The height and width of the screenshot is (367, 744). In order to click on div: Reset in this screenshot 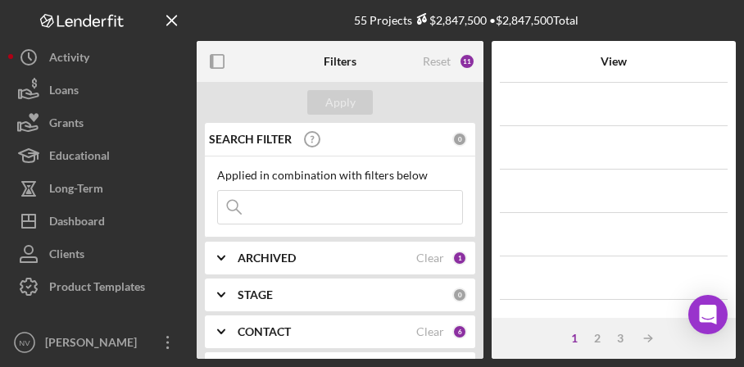, I will do `click(437, 61)`.